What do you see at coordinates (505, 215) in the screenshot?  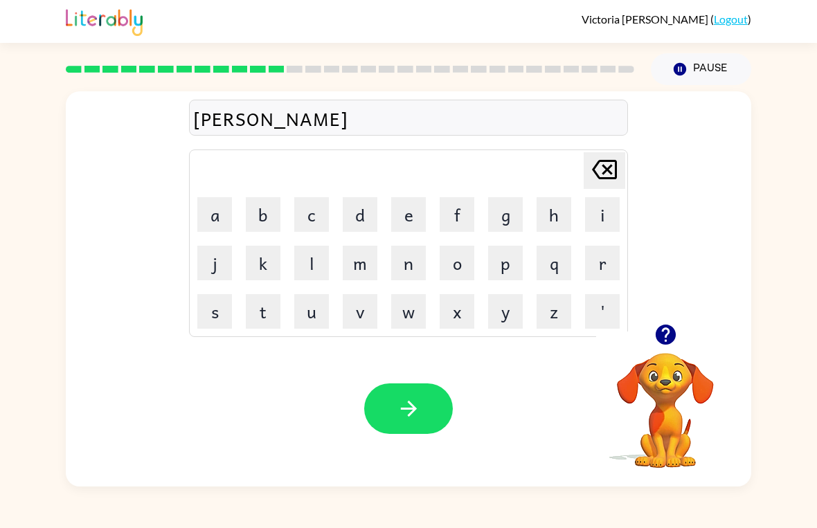 I see `button: g` at bounding box center [505, 215].